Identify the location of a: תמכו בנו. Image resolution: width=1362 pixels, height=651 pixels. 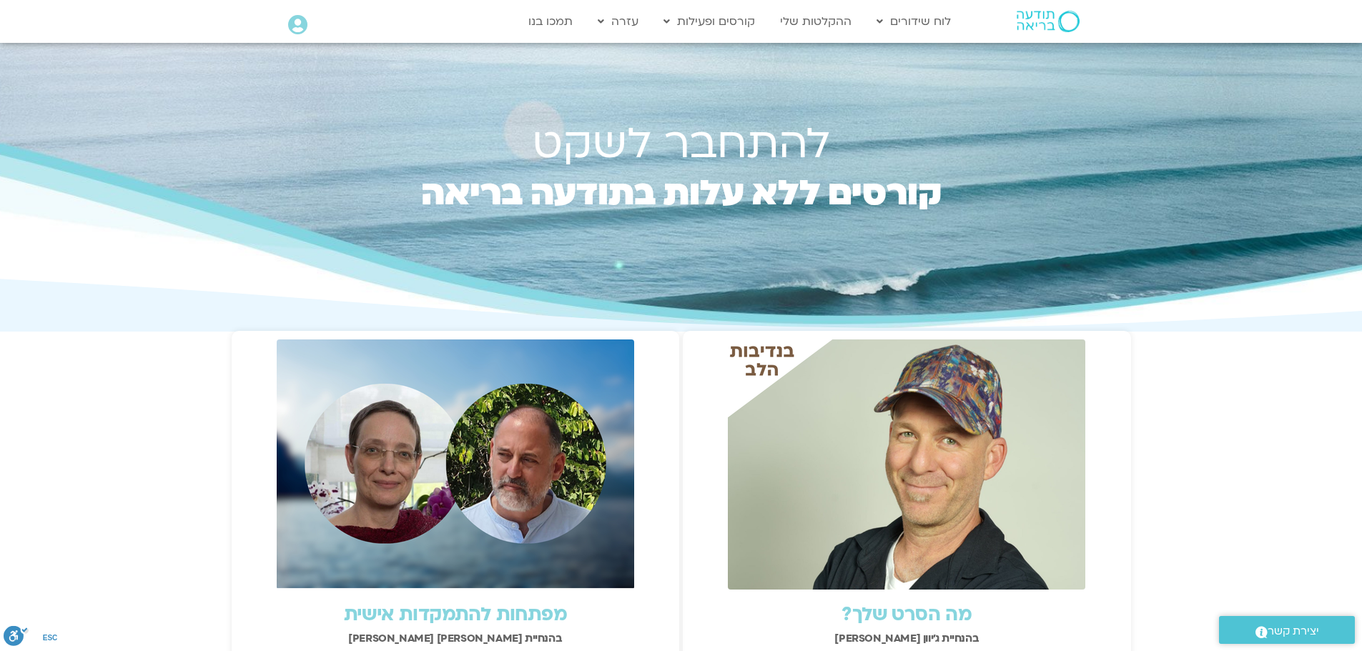
(550, 21).